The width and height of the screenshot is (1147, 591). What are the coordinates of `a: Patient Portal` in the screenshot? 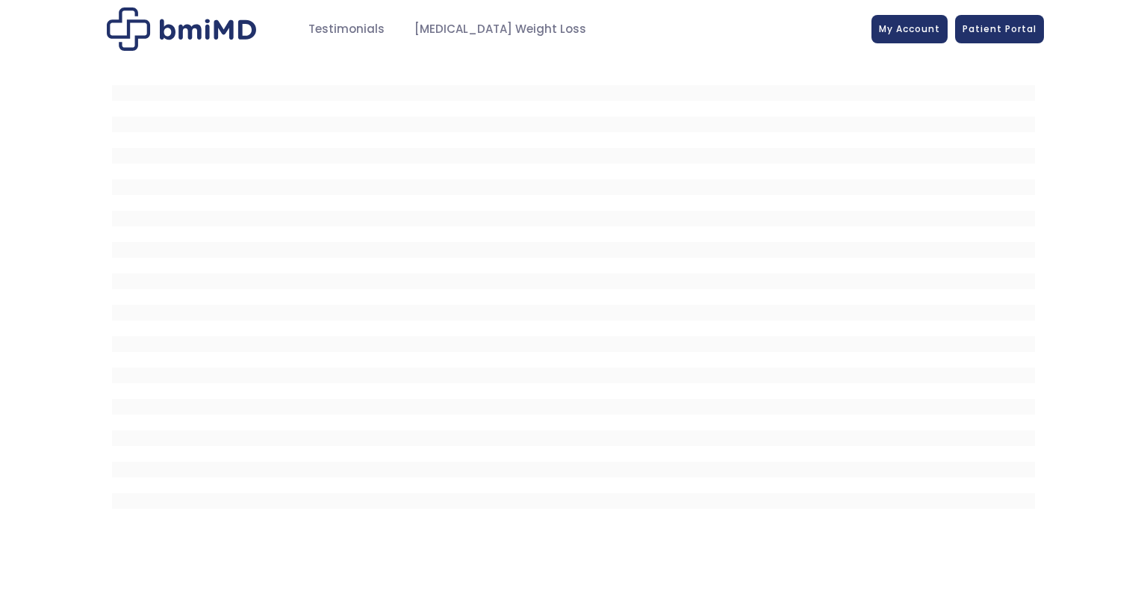 It's located at (999, 29).